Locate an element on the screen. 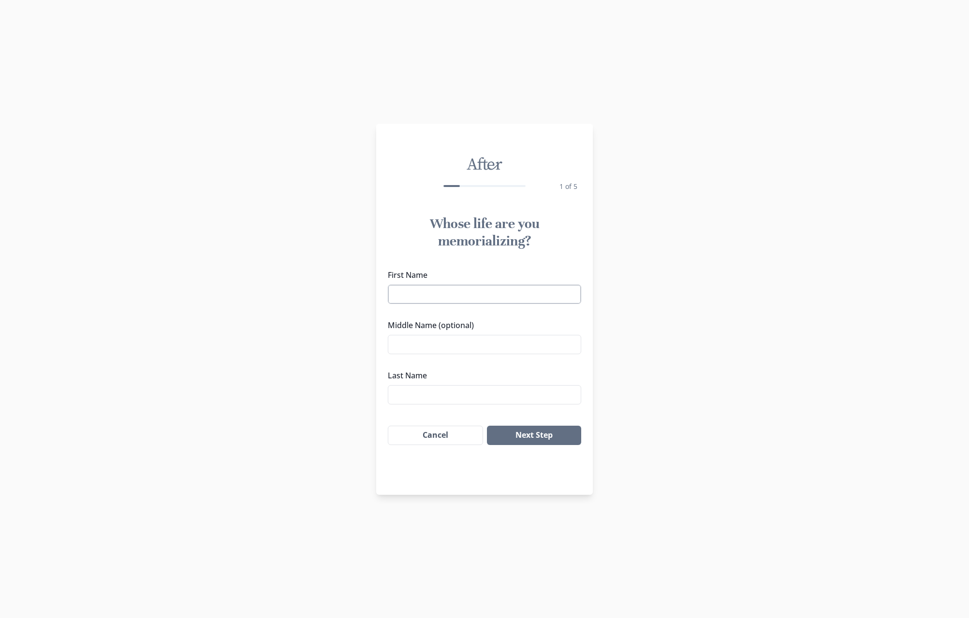 The image size is (969, 618). label: First Name is located at coordinates (481, 275).